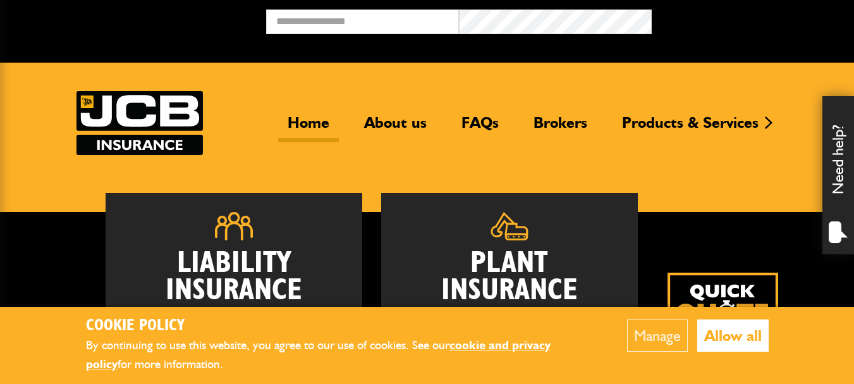 The image size is (854, 384). Describe the element at coordinates (318, 355) in the screenshot. I see `a: cookie and privacy policy` at that location.